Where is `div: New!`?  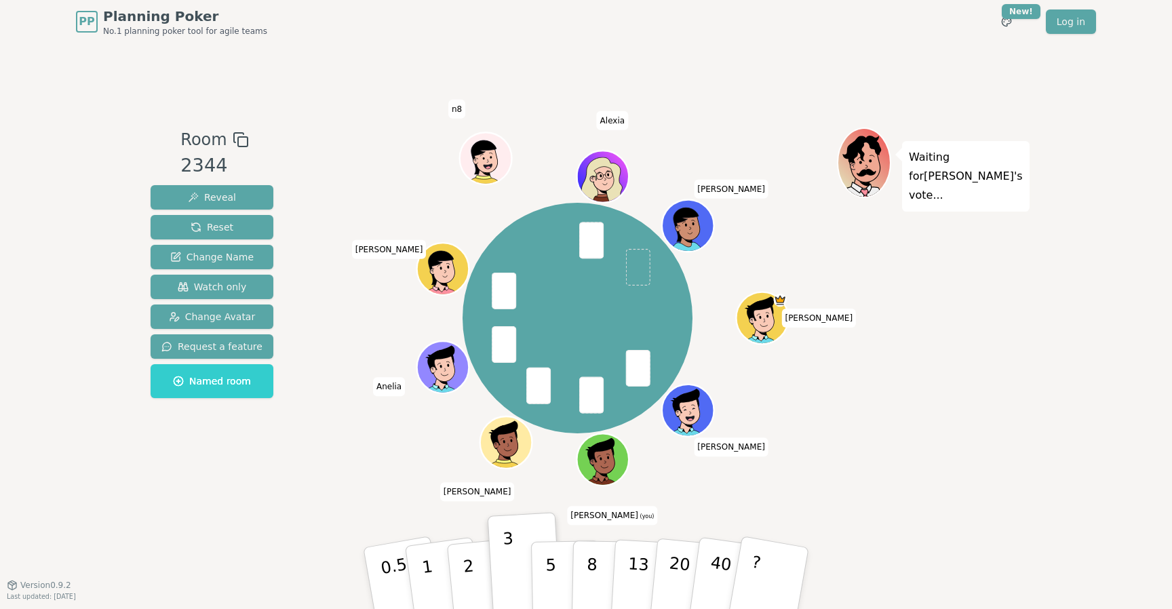 div: New! is located at coordinates (1021, 12).